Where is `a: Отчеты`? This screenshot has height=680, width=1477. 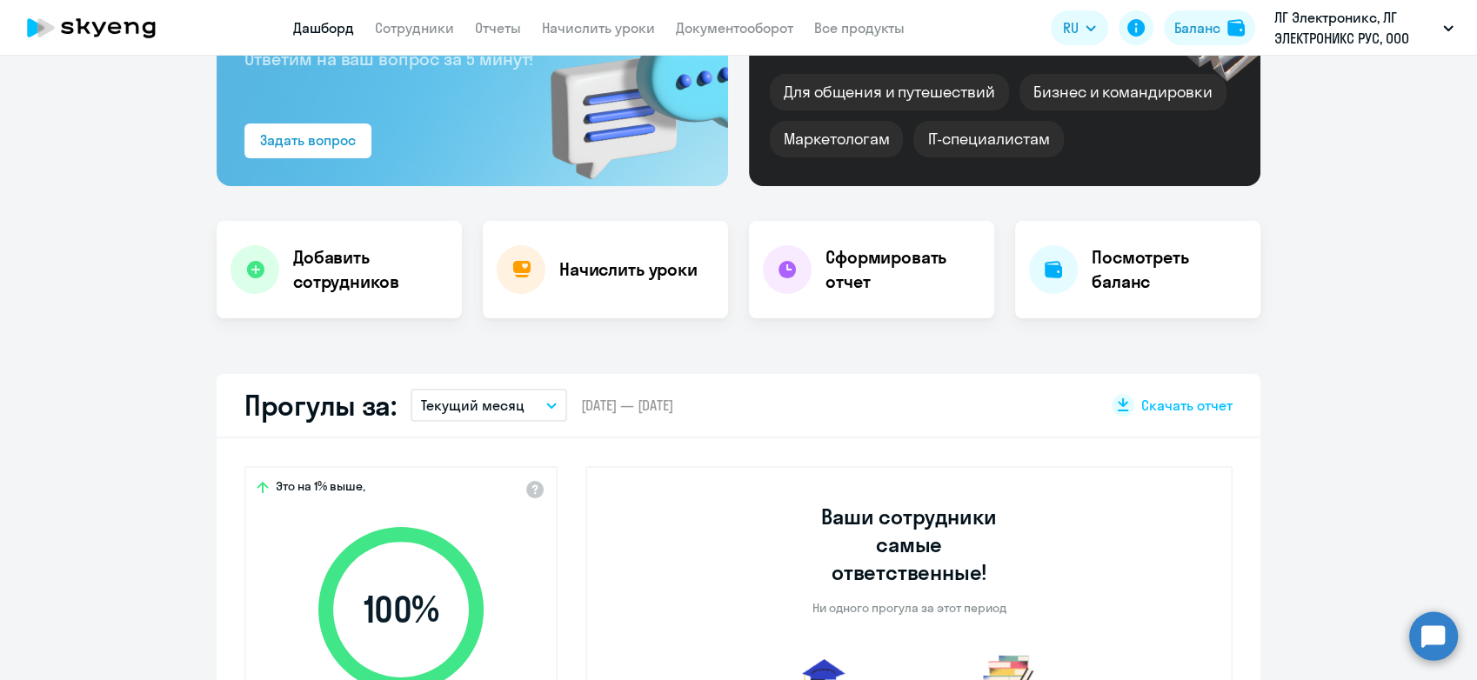
a: Отчеты is located at coordinates (498, 28).